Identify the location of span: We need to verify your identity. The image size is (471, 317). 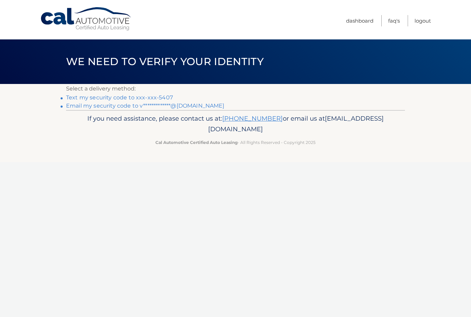
(165, 61).